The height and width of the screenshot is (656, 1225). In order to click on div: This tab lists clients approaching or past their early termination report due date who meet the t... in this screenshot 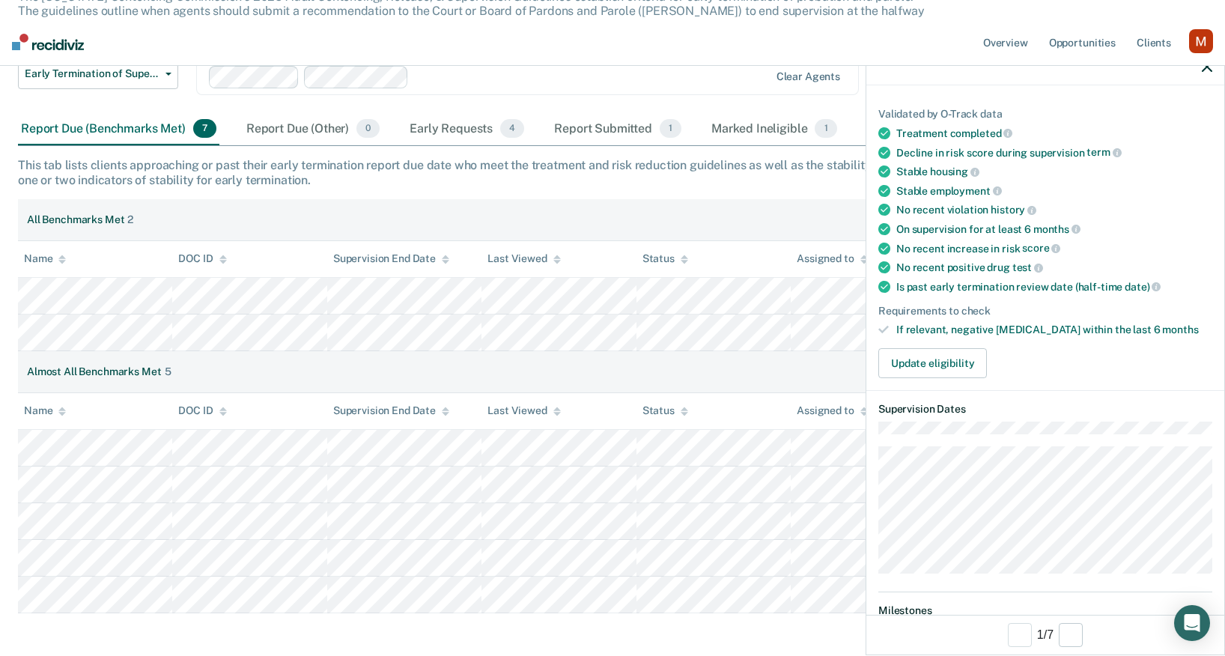, I will do `click(612, 172)`.